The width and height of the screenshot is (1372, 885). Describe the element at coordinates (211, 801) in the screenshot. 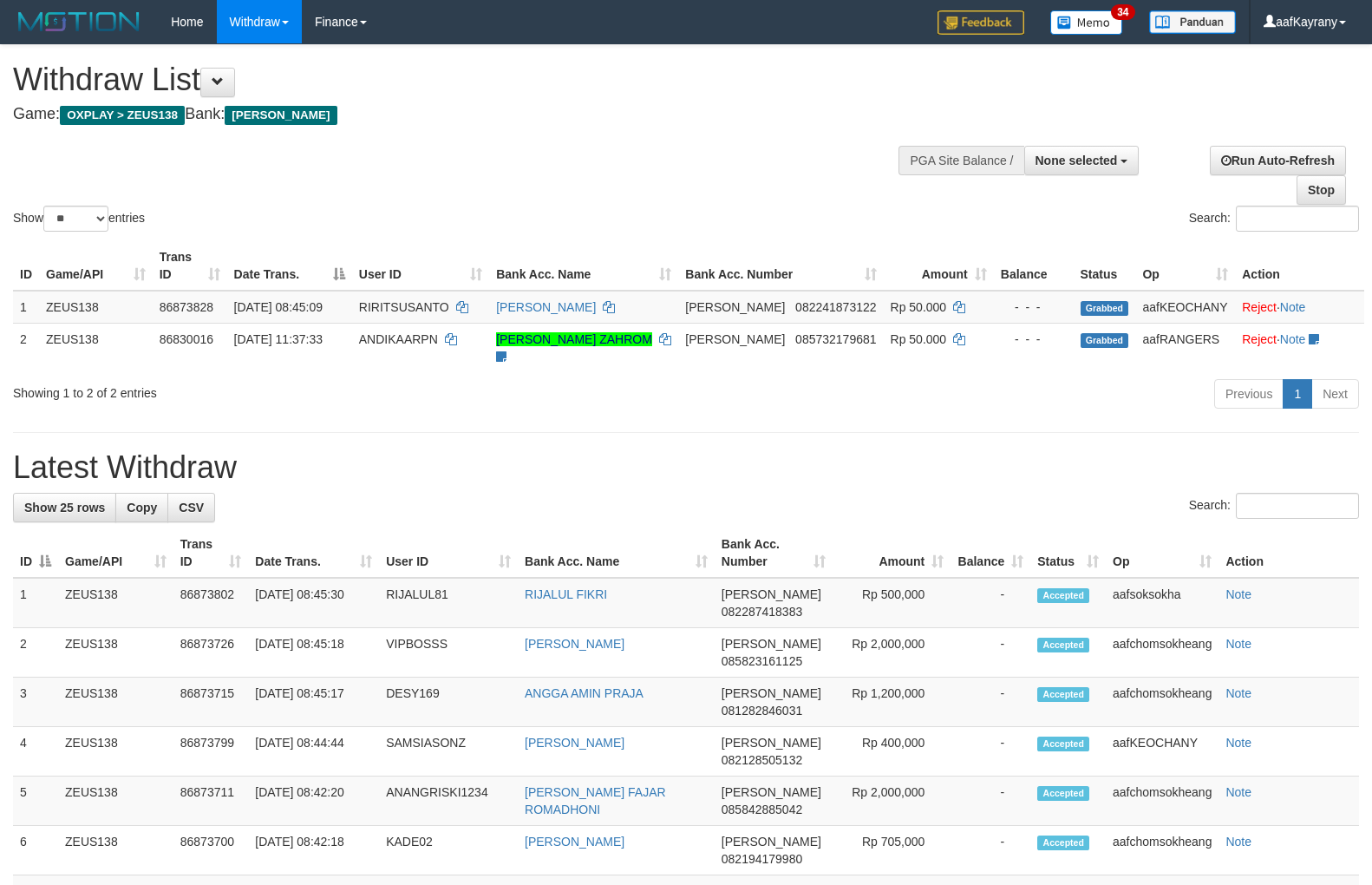

I see `td: 86873711` at that location.